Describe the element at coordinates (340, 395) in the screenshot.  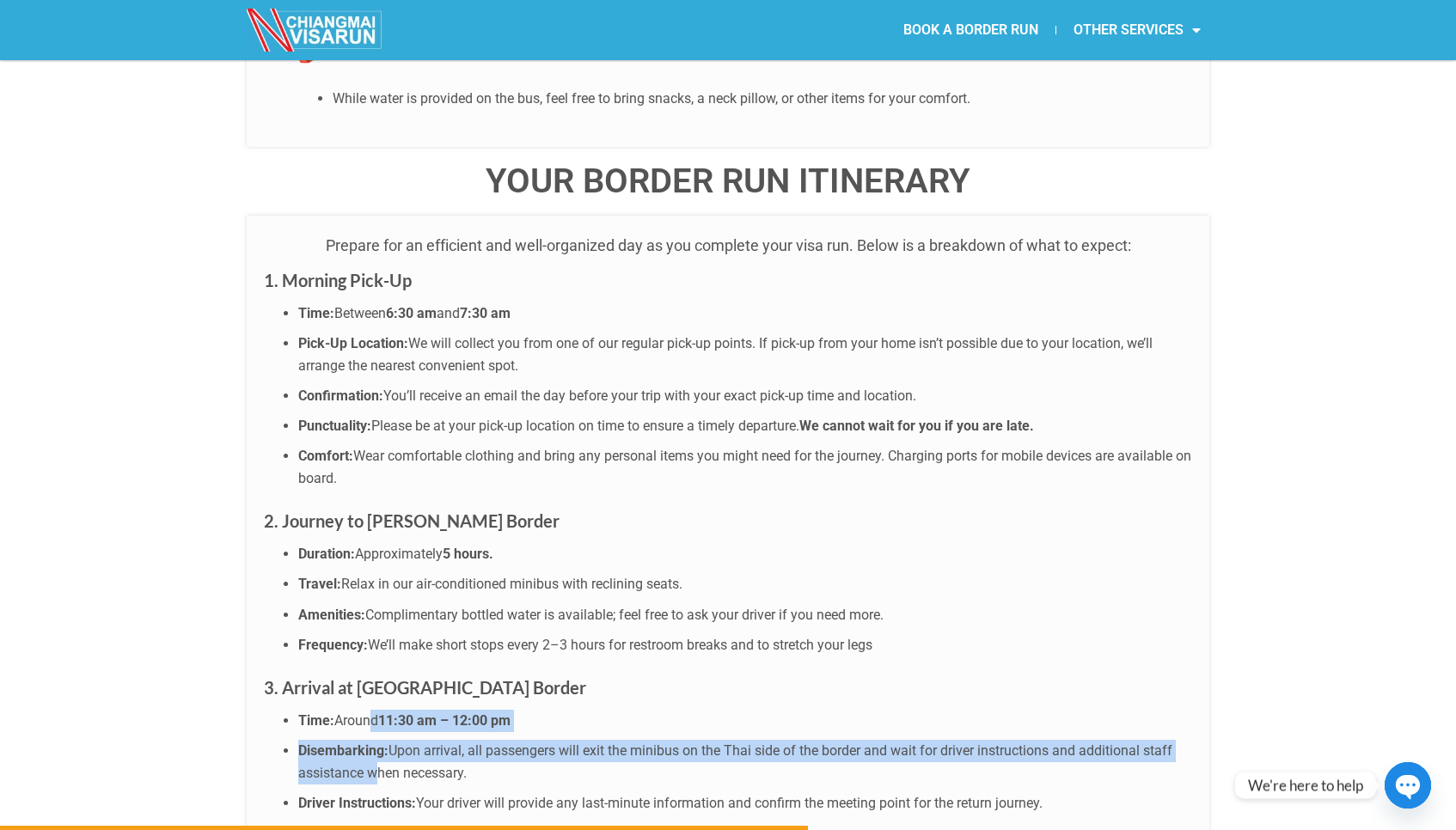
I see `strong: Confirmation:` at that location.